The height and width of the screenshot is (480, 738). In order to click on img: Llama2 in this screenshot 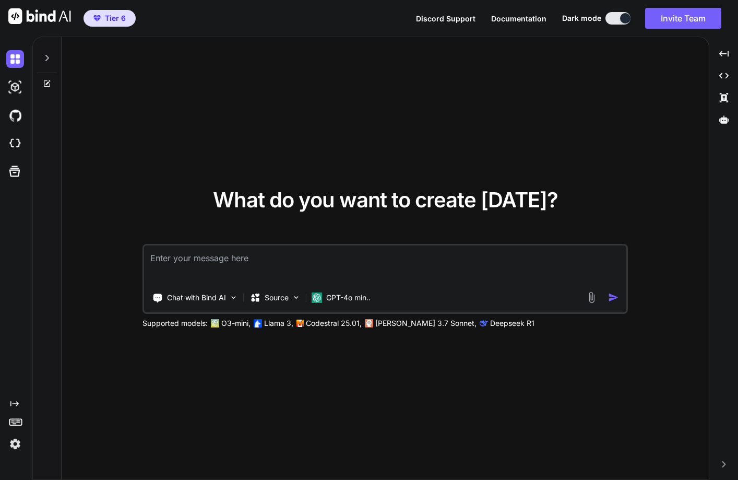, I will do `click(258, 323)`.